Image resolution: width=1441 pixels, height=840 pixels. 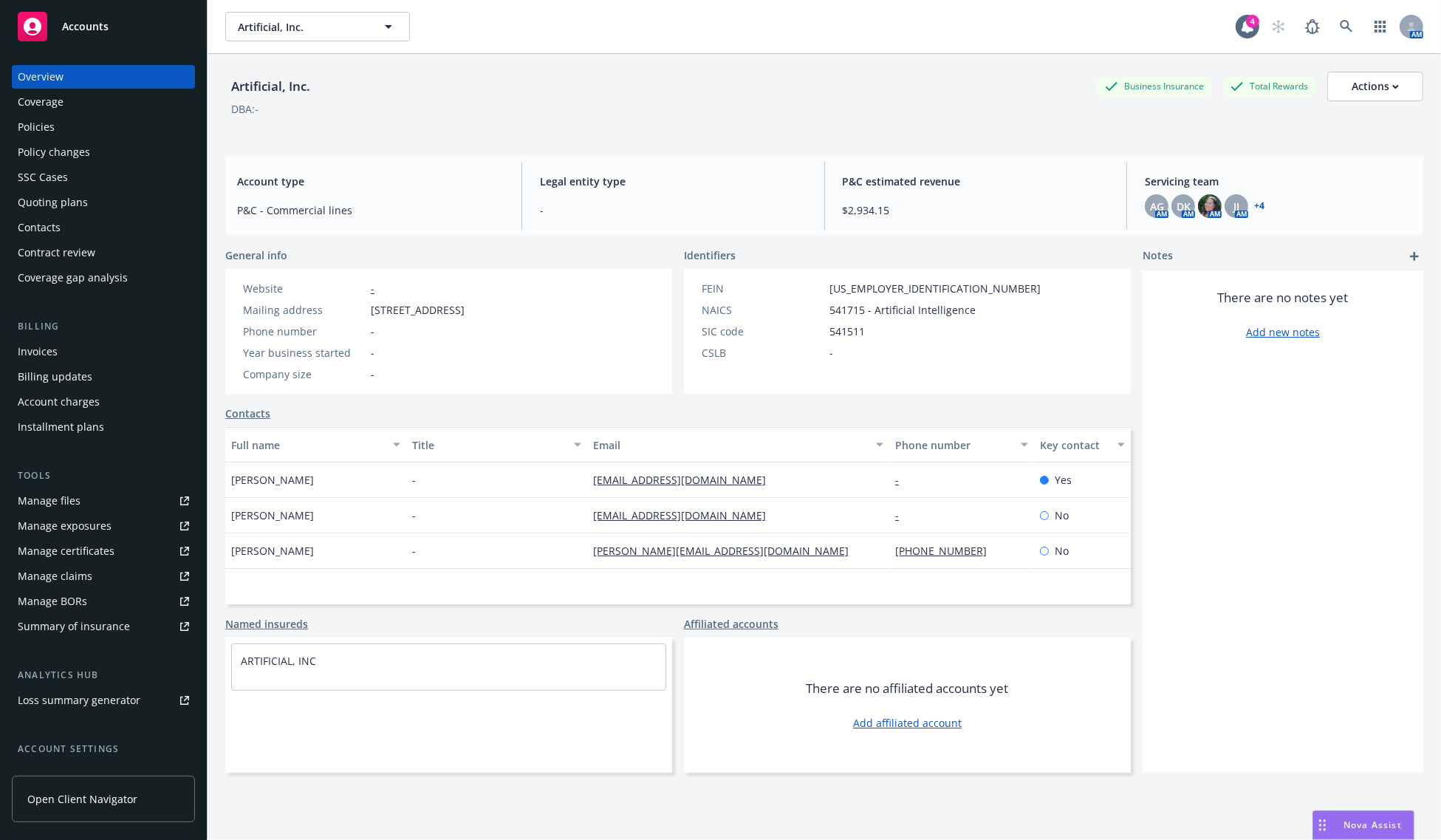 I want to click on button: Actions, so click(x=1375, y=87).